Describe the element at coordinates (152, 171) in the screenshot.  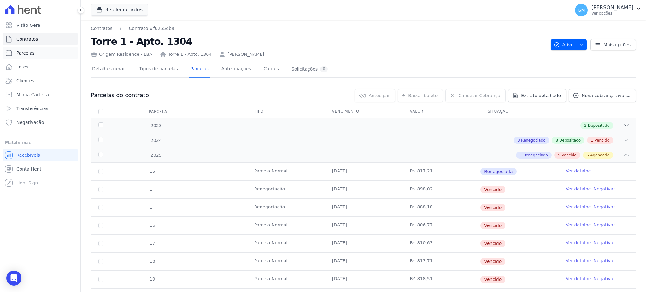
I see `span: 15` at that location.